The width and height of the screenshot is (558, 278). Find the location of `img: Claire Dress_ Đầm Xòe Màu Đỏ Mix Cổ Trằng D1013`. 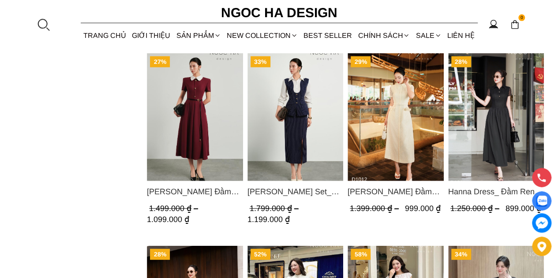

img: Claire Dress_ Đầm Xòe Màu Đỏ Mix Cổ Trằng D1013 is located at coordinates (195, 117).